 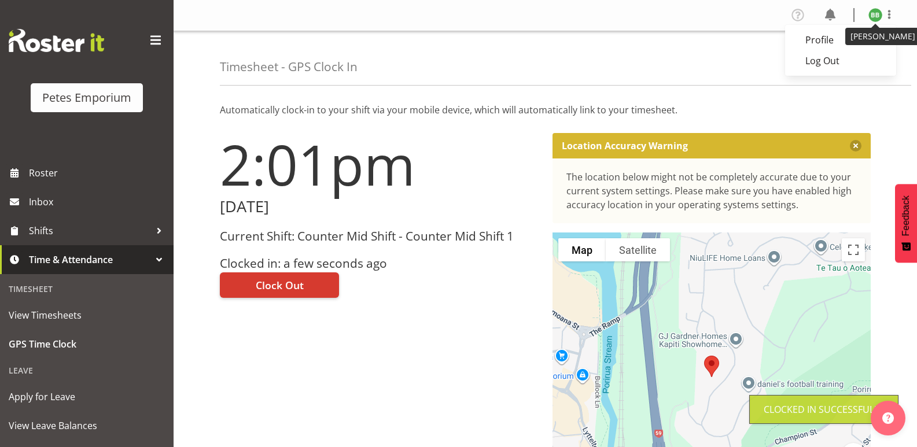 I want to click on div: Petes Emporium, so click(x=87, y=98).